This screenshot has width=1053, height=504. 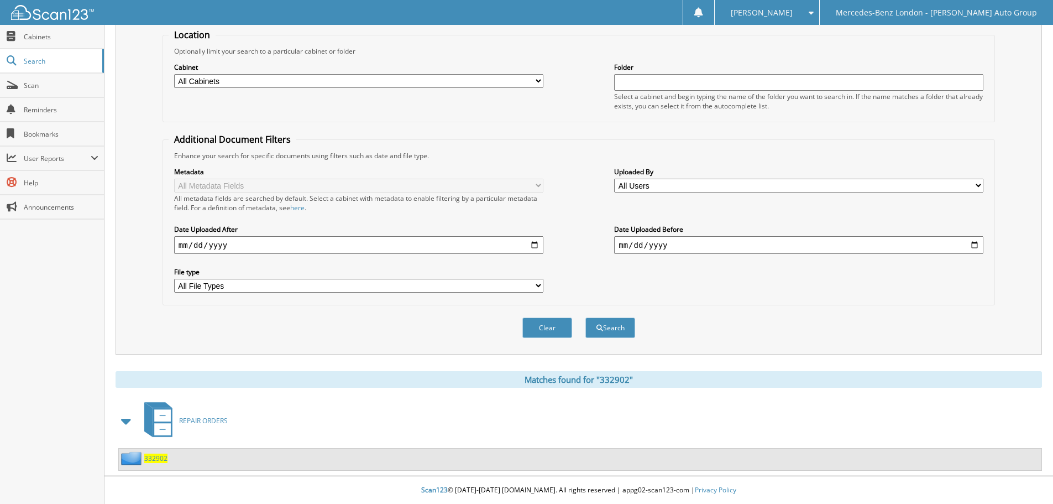 What do you see at coordinates (156, 458) in the screenshot?
I see `a: 332902` at bounding box center [156, 458].